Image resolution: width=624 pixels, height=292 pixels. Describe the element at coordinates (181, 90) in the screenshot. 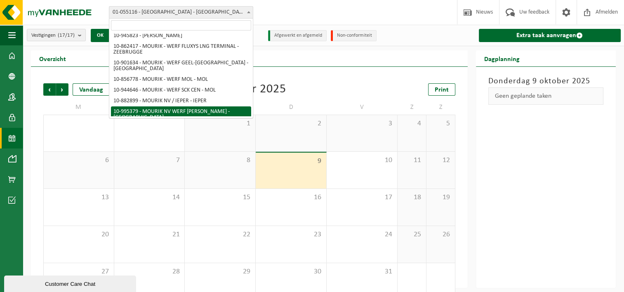

I see `li: 10-944646 - MOURIK - WERF SCK CEN - MOL` at that location.